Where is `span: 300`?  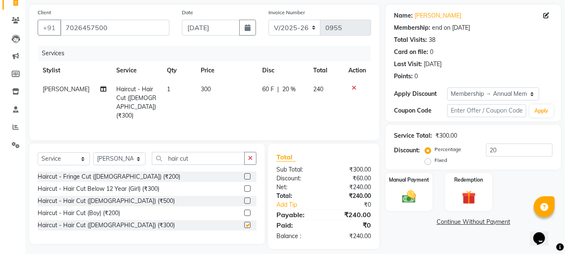
span: 300 is located at coordinates (206, 89).